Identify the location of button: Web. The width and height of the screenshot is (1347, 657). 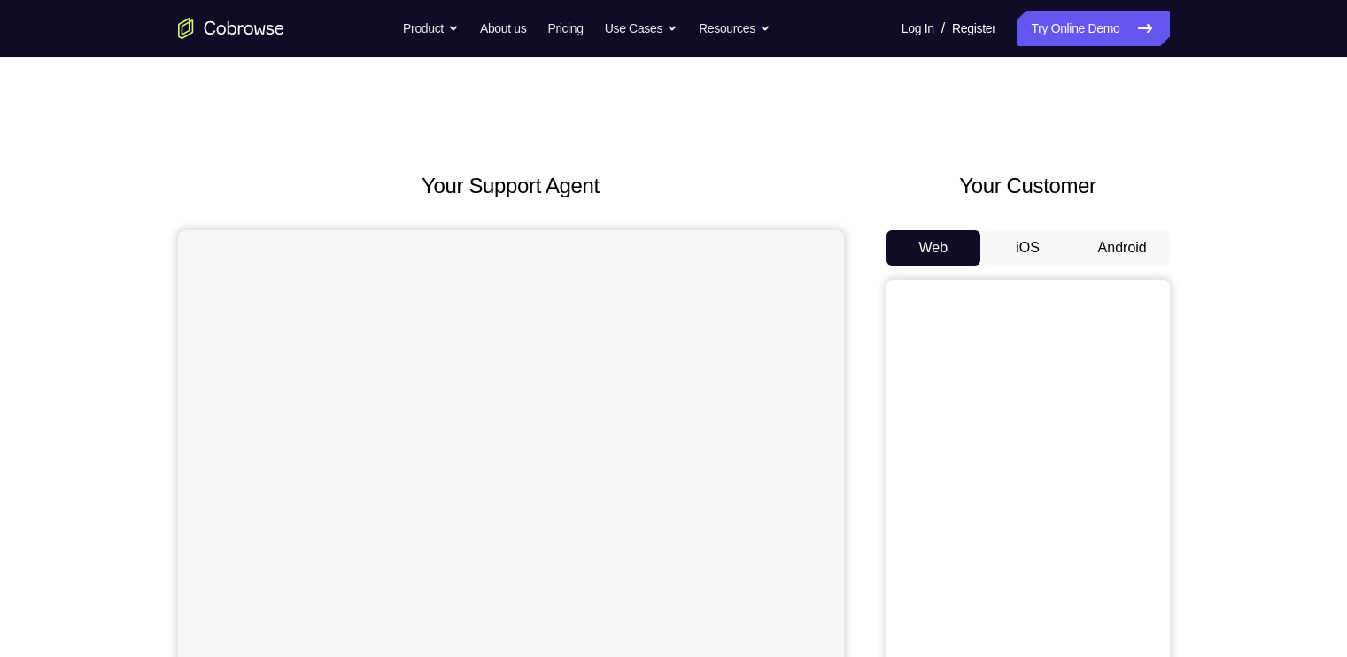
(933, 248).